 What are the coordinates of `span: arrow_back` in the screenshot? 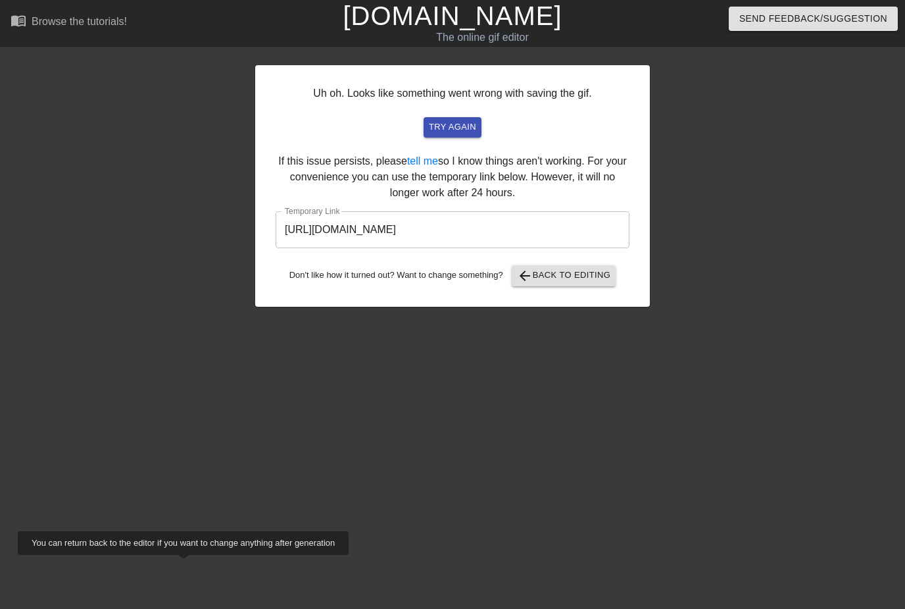 It's located at (525, 276).